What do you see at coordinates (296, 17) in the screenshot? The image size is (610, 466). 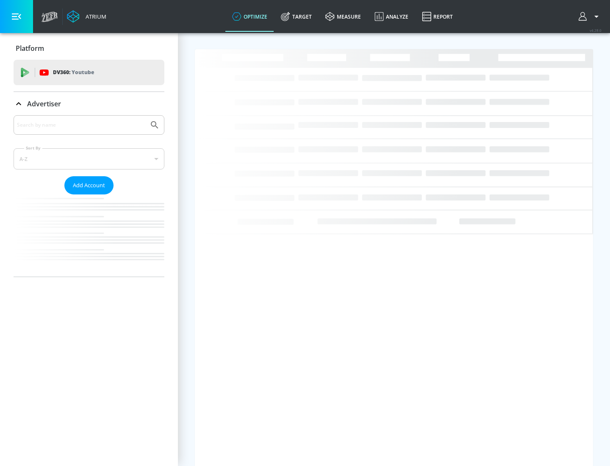 I see `a: Target` at bounding box center [296, 17].